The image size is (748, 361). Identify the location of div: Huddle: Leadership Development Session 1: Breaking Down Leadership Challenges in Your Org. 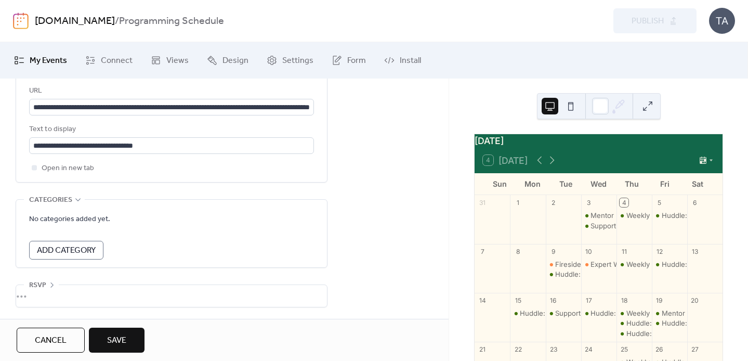
(527, 313).